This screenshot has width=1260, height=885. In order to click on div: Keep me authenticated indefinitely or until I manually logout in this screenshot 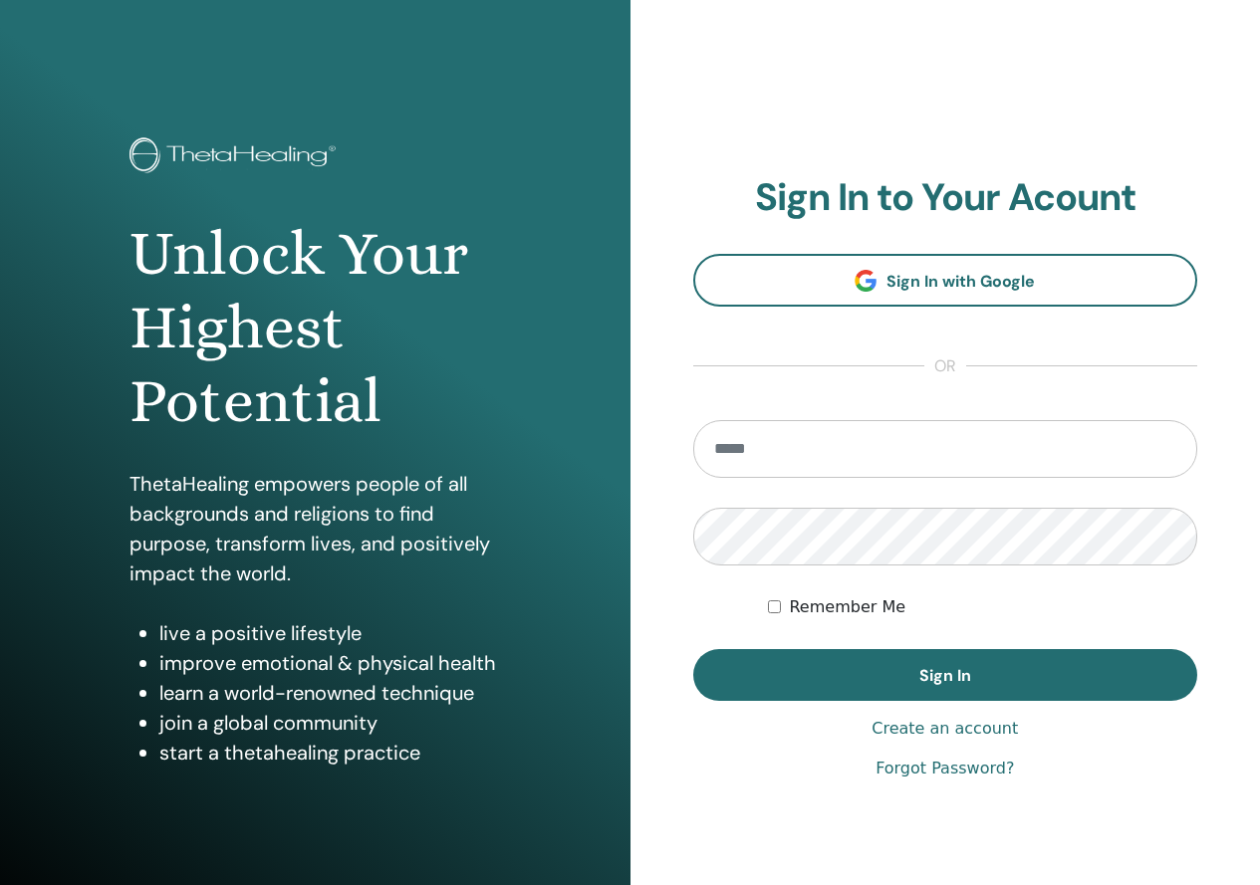, I will do `click(982, 607)`.